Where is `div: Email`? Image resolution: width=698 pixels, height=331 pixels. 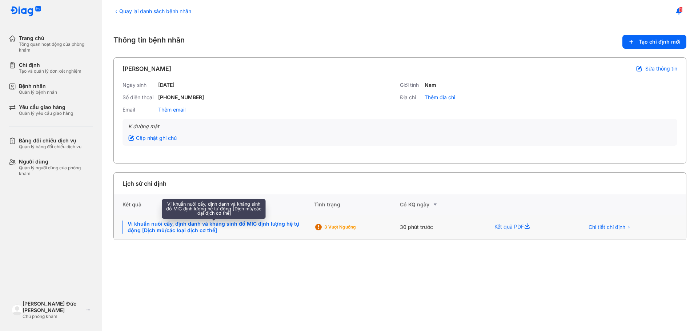
div: Email is located at coordinates (139, 110).